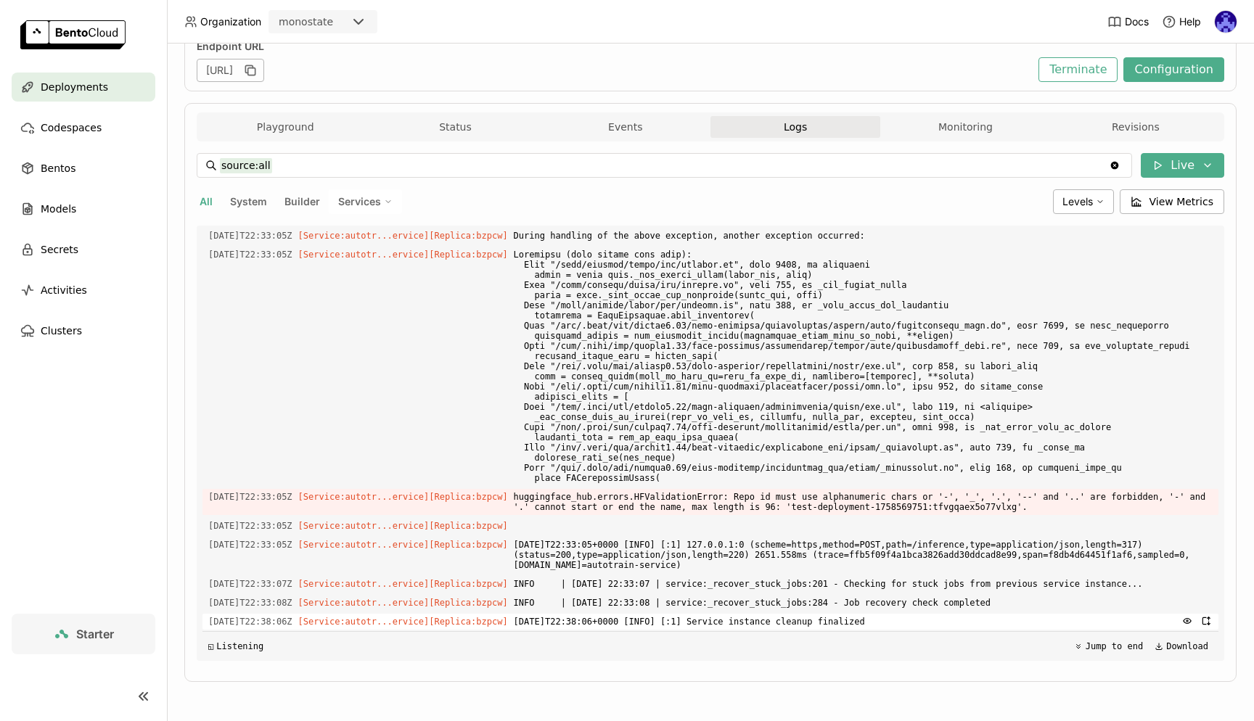 The image size is (1254, 721). What do you see at coordinates (359, 202) in the screenshot?
I see `span: Services` at bounding box center [359, 202].